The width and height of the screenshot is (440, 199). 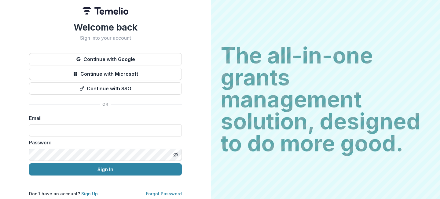 What do you see at coordinates (105, 27) in the screenshot?
I see `h1: Welcome back` at bounding box center [105, 27].